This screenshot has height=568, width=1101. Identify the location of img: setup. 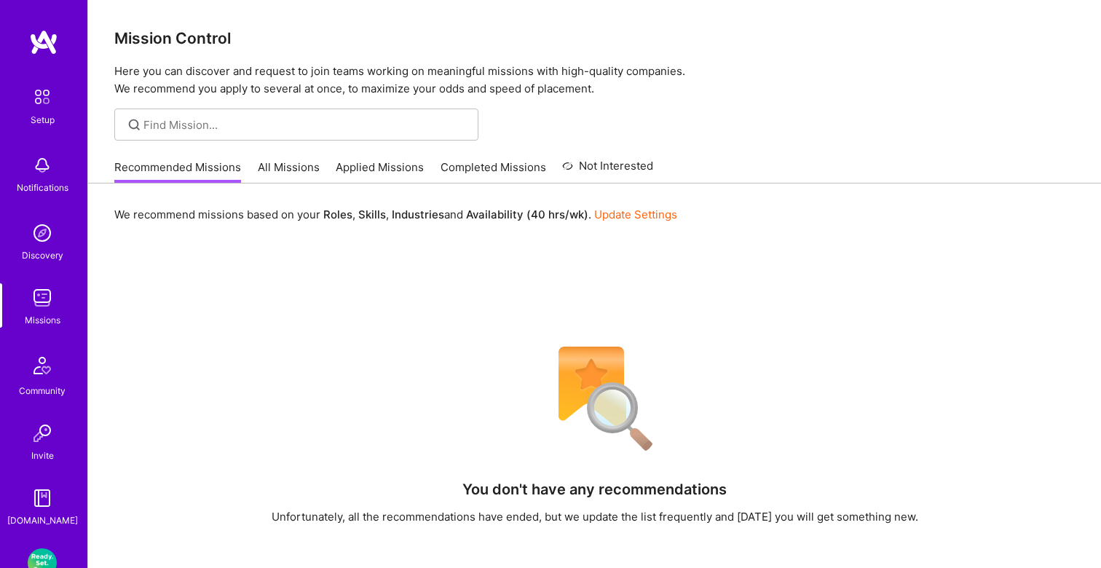
(42, 97).